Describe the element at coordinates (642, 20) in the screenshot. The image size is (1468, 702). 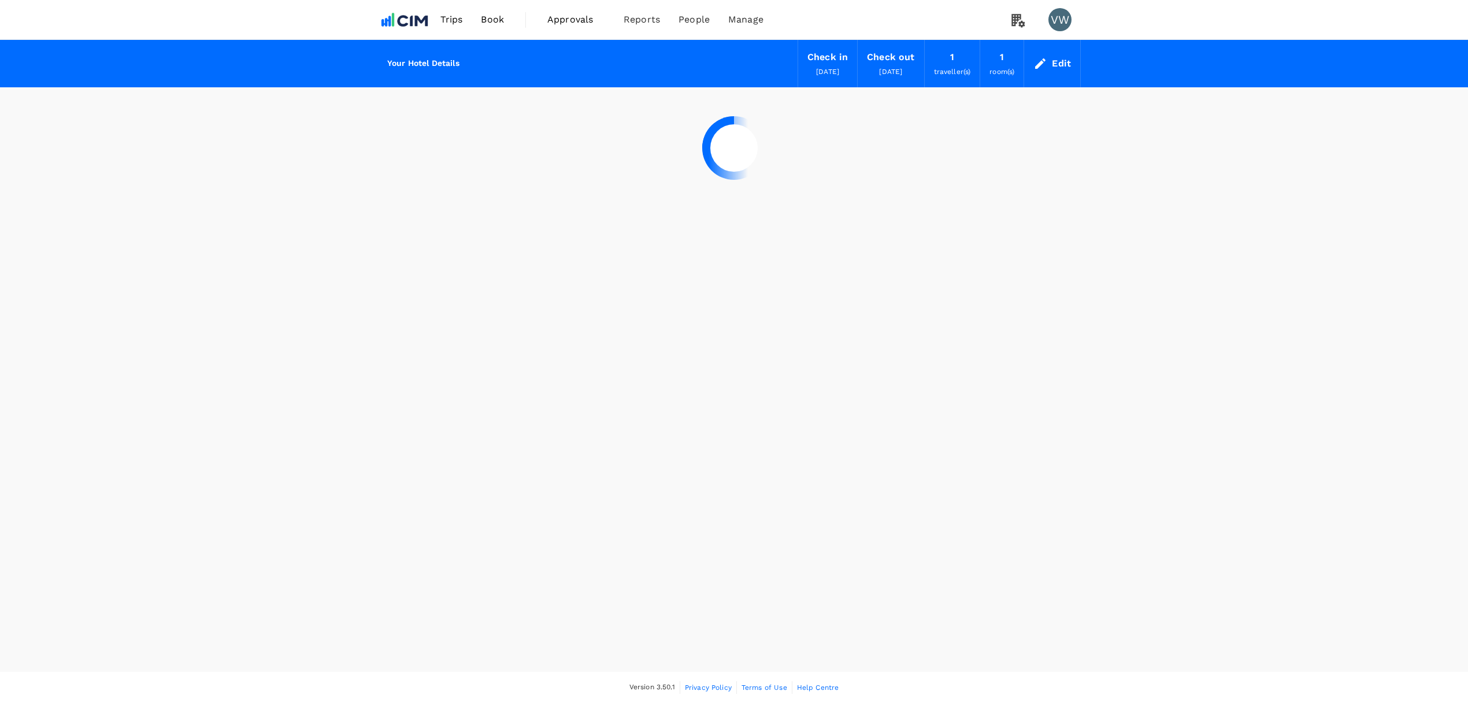
I see `span: Reports` at that location.